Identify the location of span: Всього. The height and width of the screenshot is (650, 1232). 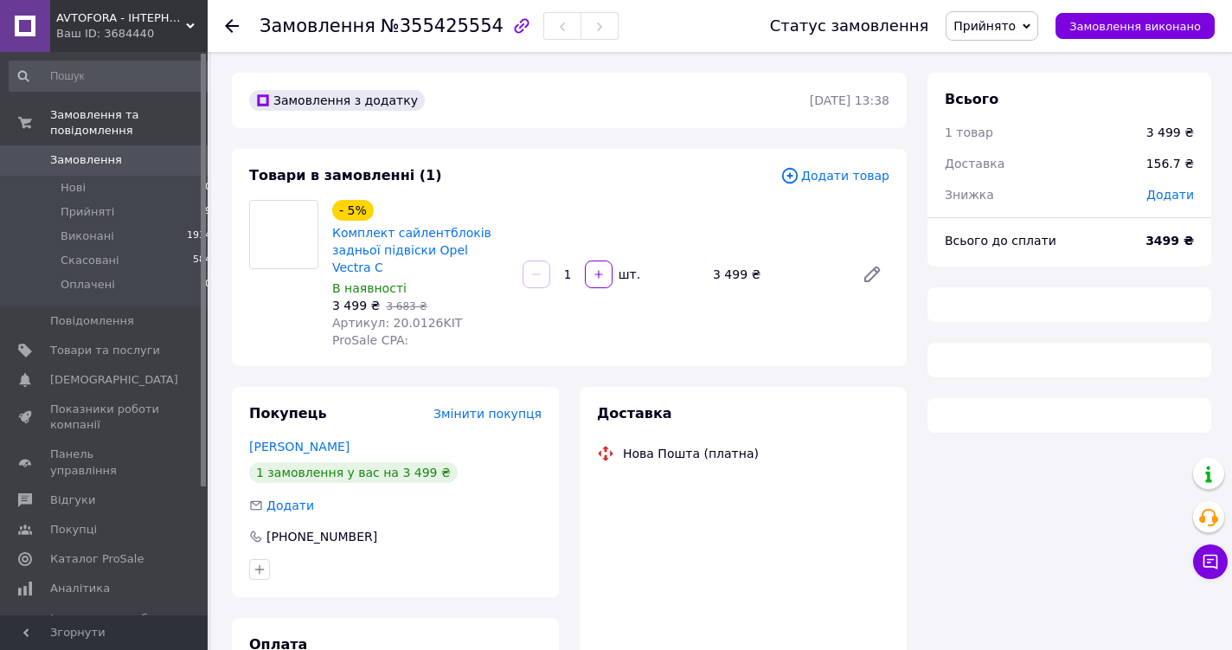
(972, 99).